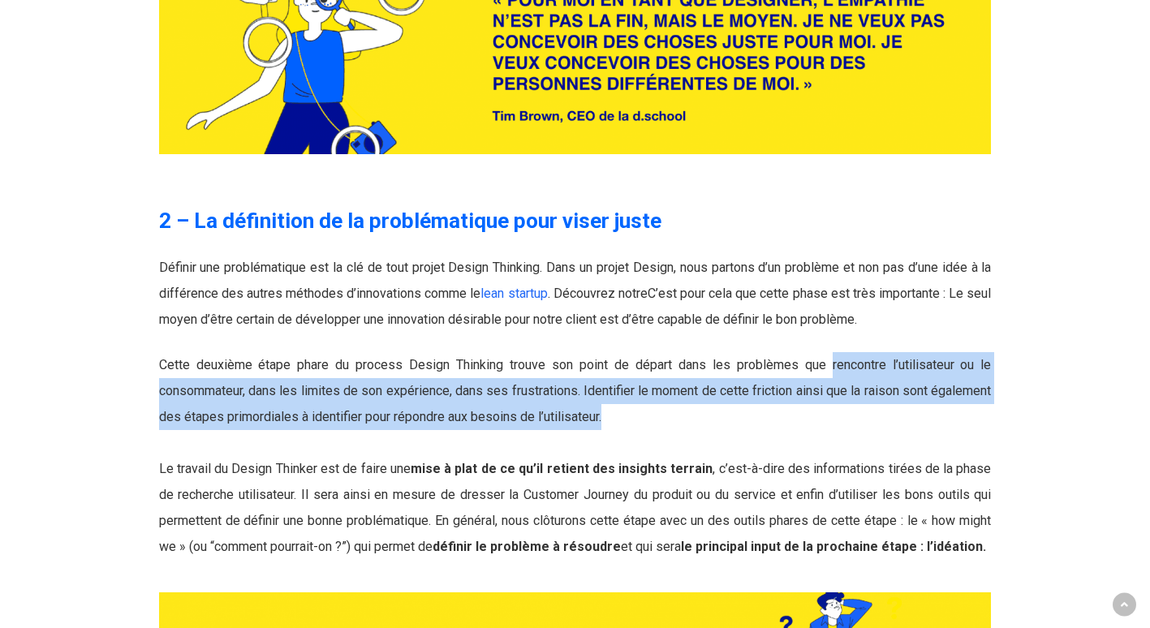 This screenshot has width=1150, height=628. I want to click on span: Définir une problématique est la clé de tout projet Design Thinking. Dans un projet Design, nous ..., so click(575, 293).